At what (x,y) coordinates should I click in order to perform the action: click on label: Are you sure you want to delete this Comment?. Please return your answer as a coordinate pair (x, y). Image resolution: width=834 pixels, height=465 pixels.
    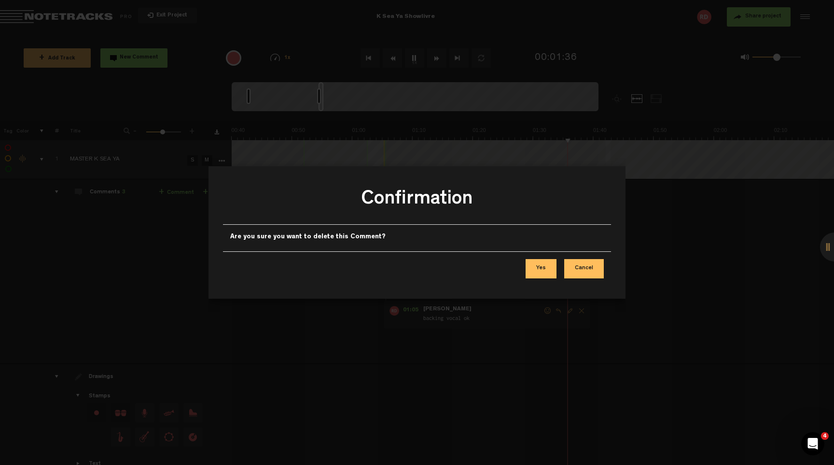
    Looking at the image, I should click on (308, 237).